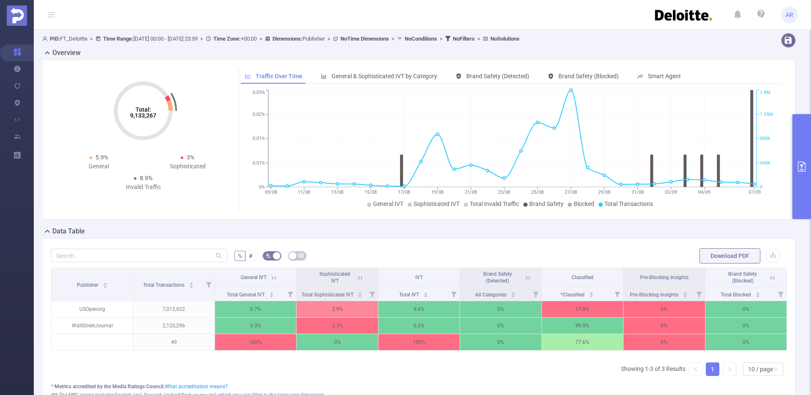 The image size is (811, 395). Describe the element at coordinates (671, 192) in the screenshot. I see `tspan: 02/09` at that location.